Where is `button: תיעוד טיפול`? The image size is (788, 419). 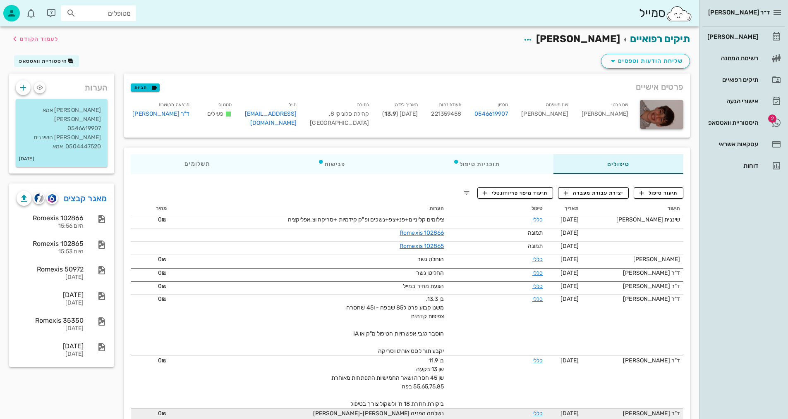
button: תיעוד טיפול is located at coordinates (658, 193).